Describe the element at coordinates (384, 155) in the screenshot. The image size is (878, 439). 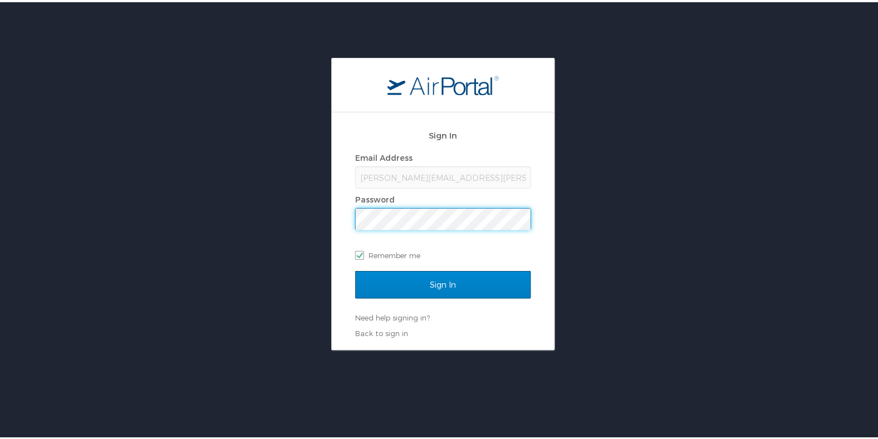
I see `label: Email Address` at that location.